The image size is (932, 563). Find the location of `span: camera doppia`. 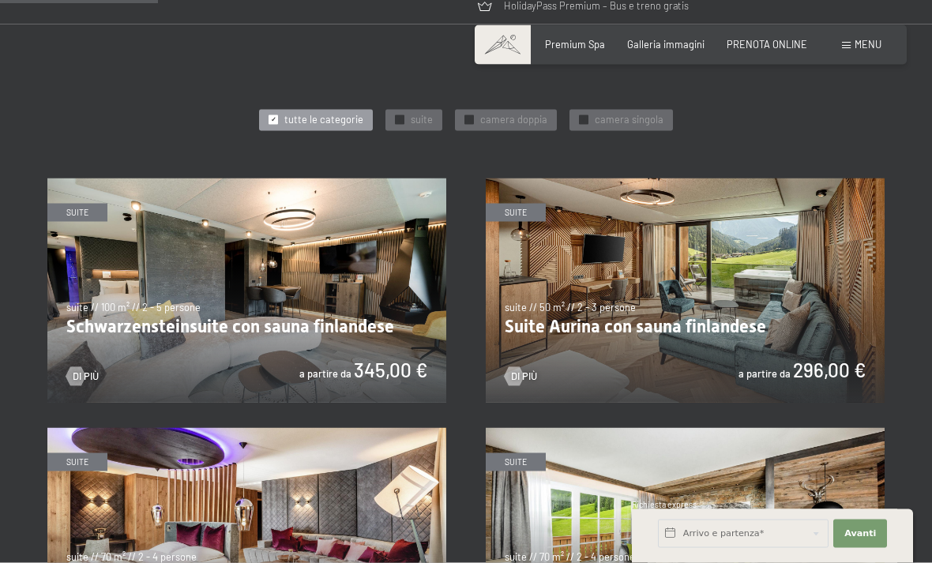

span: camera doppia is located at coordinates (514, 120).